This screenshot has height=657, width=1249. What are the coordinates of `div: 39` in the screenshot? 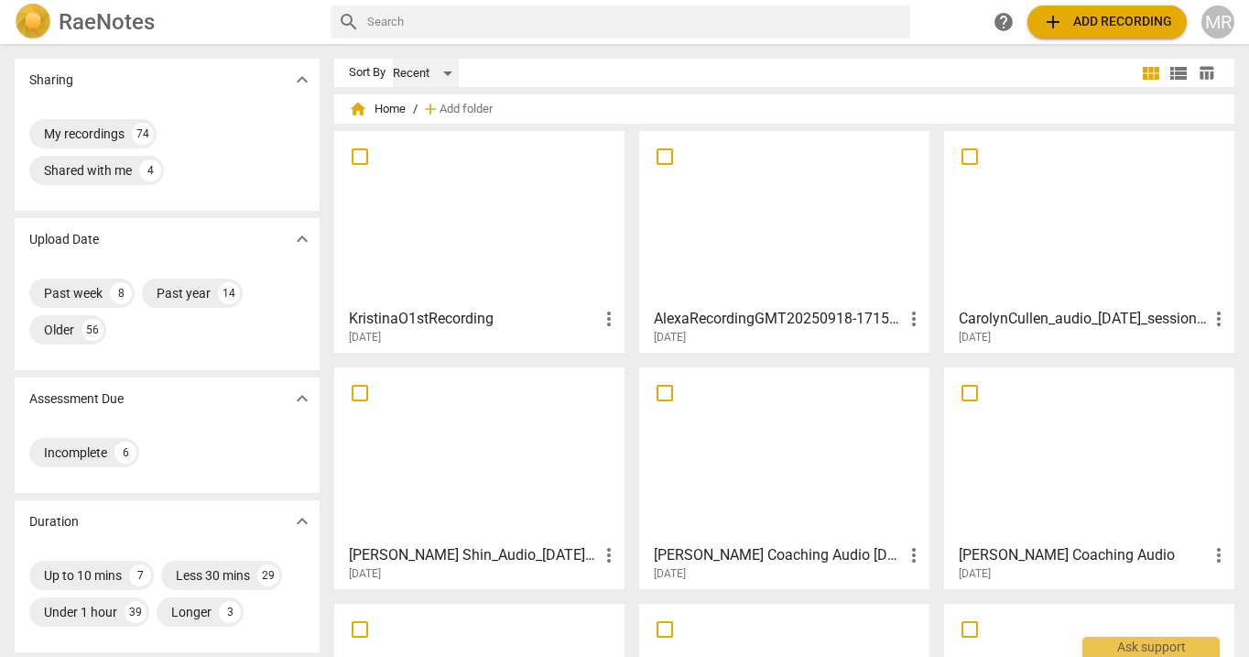 It's located at (136, 612).